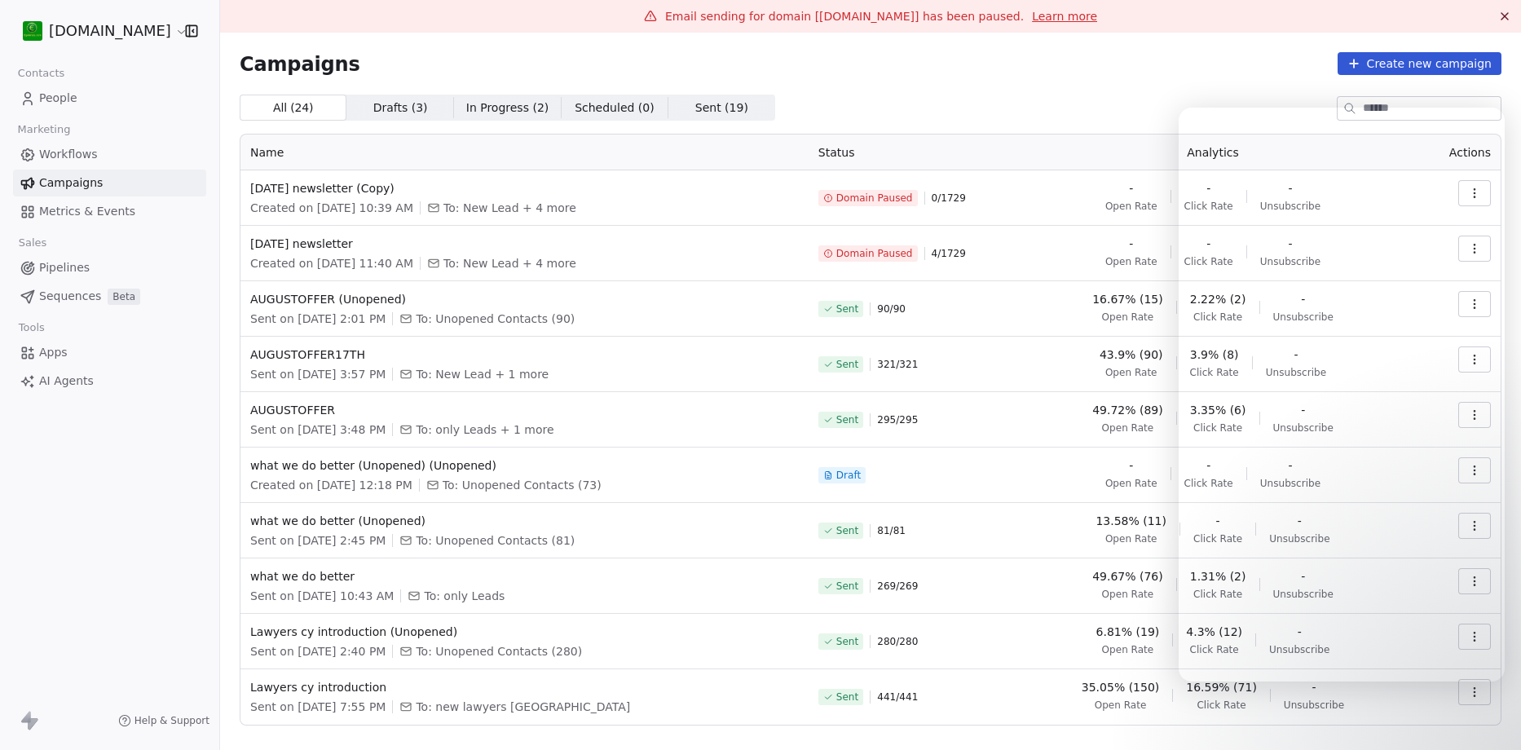 The image size is (1521, 750). What do you see at coordinates (172, 721) in the screenshot?
I see `span: Help & Support` at bounding box center [172, 721].